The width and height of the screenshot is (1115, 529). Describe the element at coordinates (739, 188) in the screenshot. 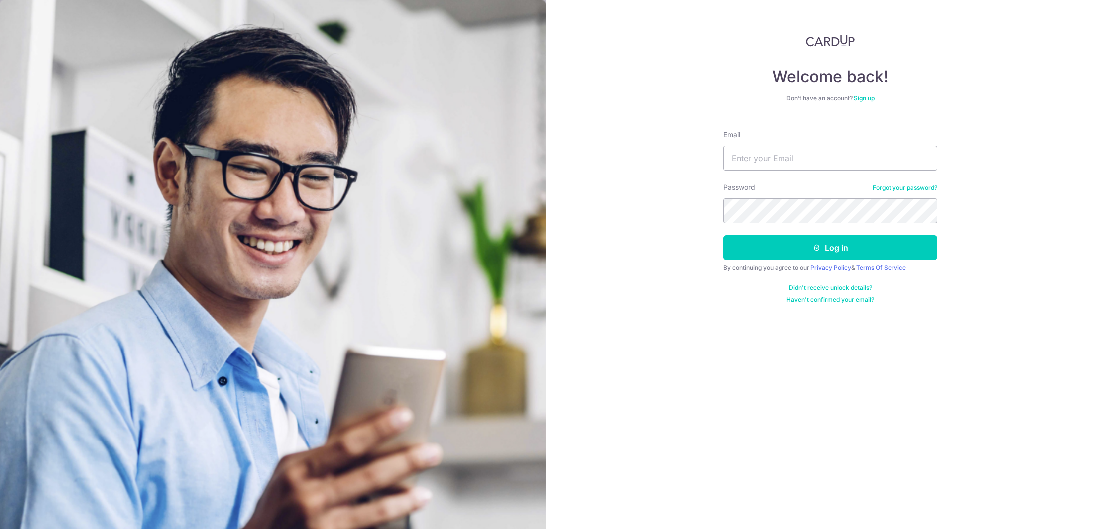

I see `label: Password` at that location.